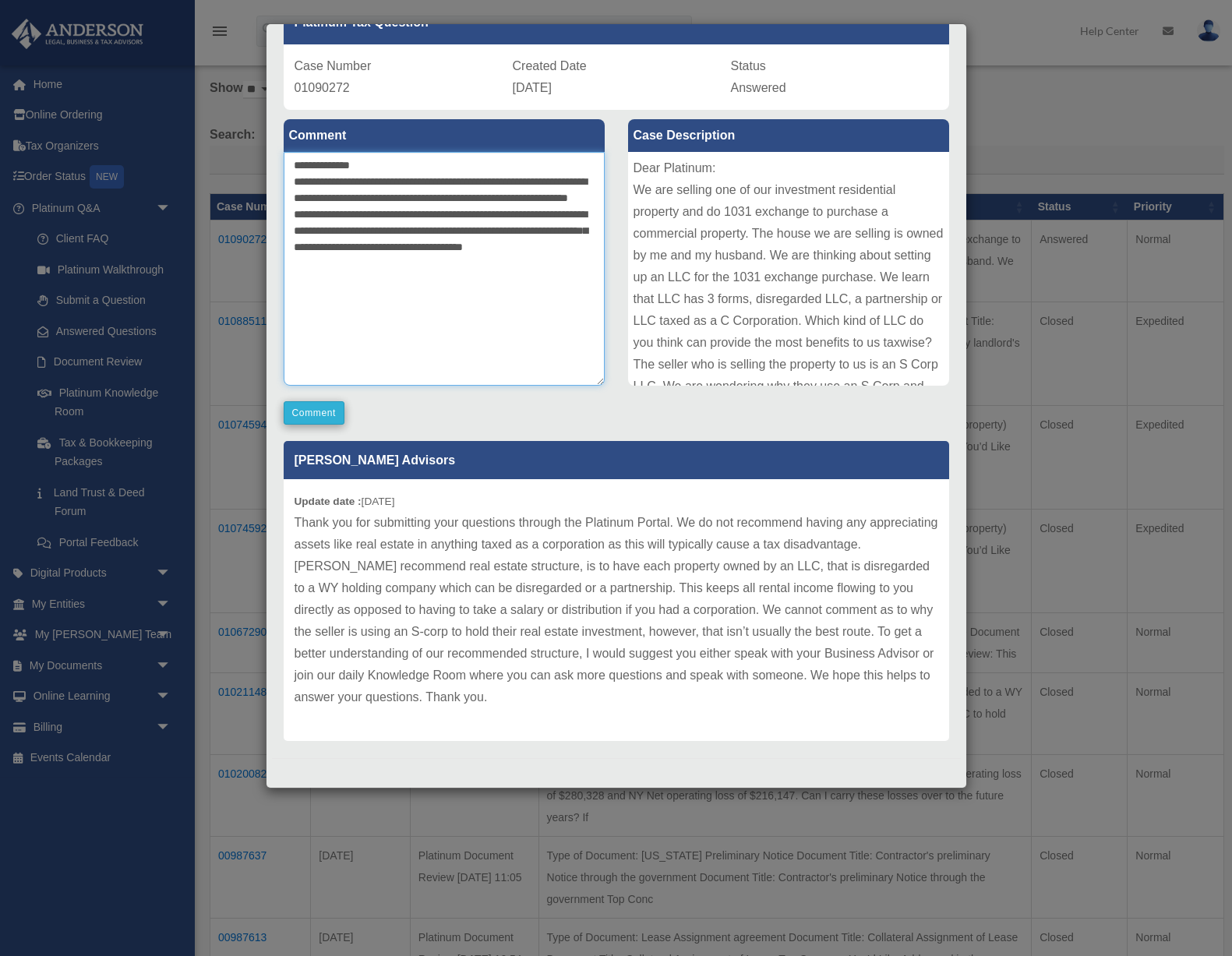  I want to click on div: Dear Platinum: We are selling one of our investment residential property and do 1031 exchange to ..., so click(789, 268).